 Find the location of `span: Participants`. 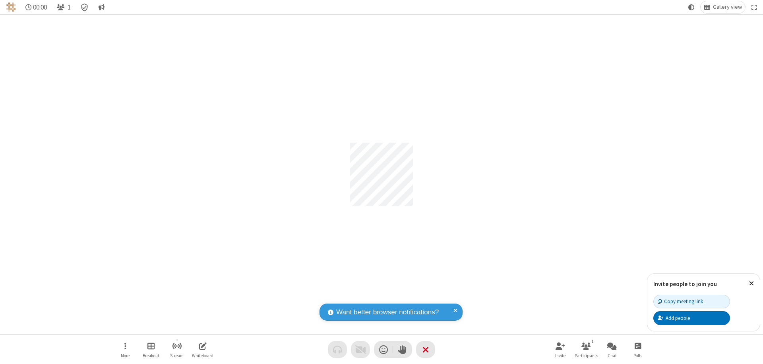

span: Participants is located at coordinates (586, 356).